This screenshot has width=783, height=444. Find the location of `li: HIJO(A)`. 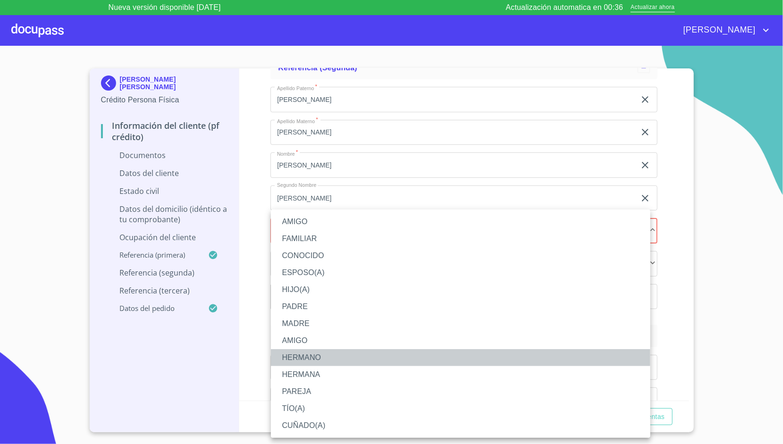

li: HIJO(A) is located at coordinates (460, 290).